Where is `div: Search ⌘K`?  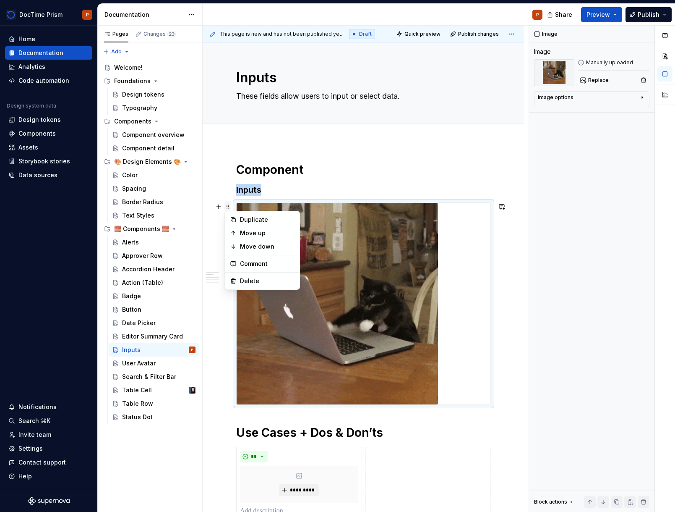 div: Search ⌘K is located at coordinates (34, 420).